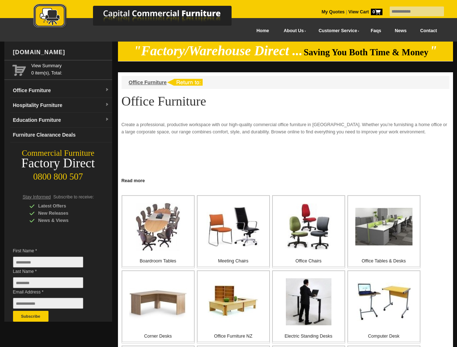 The image size is (457, 347). Describe the element at coordinates (64, 206) in the screenshot. I see `div: Latest Offers` at that location.